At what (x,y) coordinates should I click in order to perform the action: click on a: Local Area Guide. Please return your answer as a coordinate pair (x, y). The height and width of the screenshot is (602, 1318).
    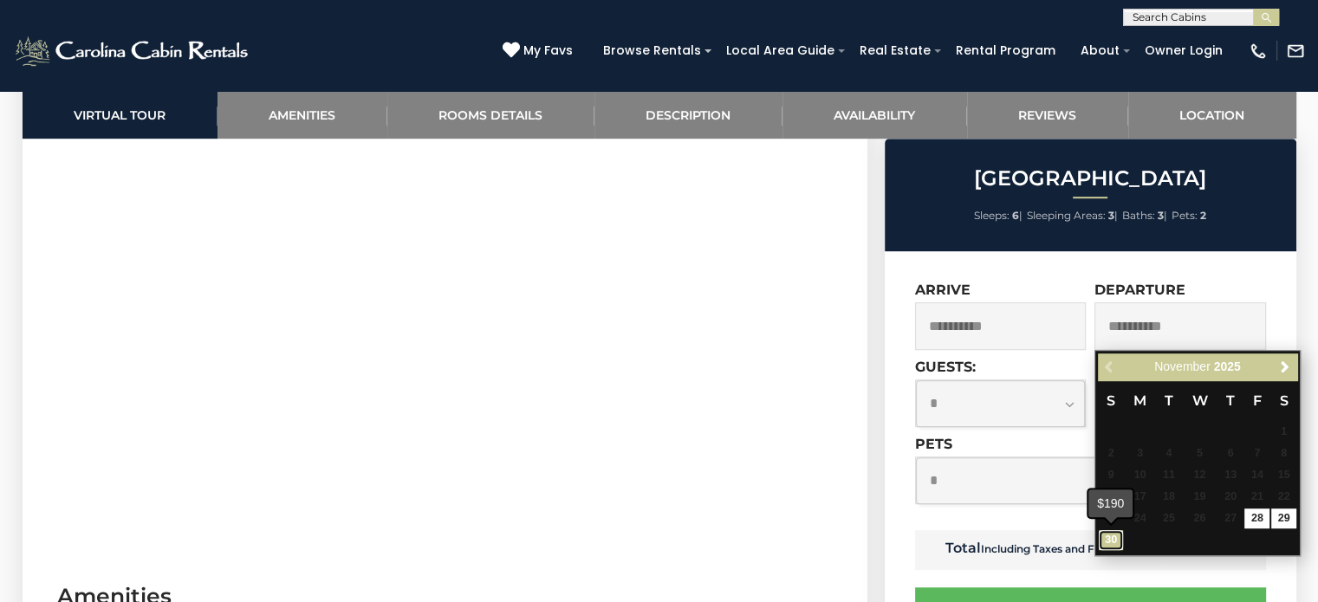
    Looking at the image, I should click on (780, 50).